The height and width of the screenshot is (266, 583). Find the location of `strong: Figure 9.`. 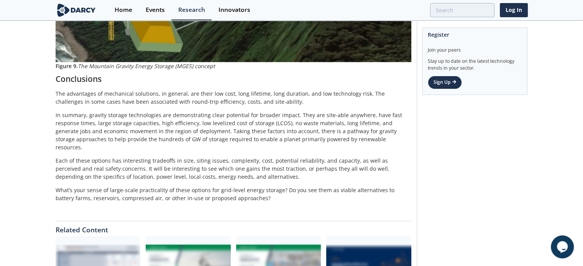

strong: Figure 9. is located at coordinates (67, 66).